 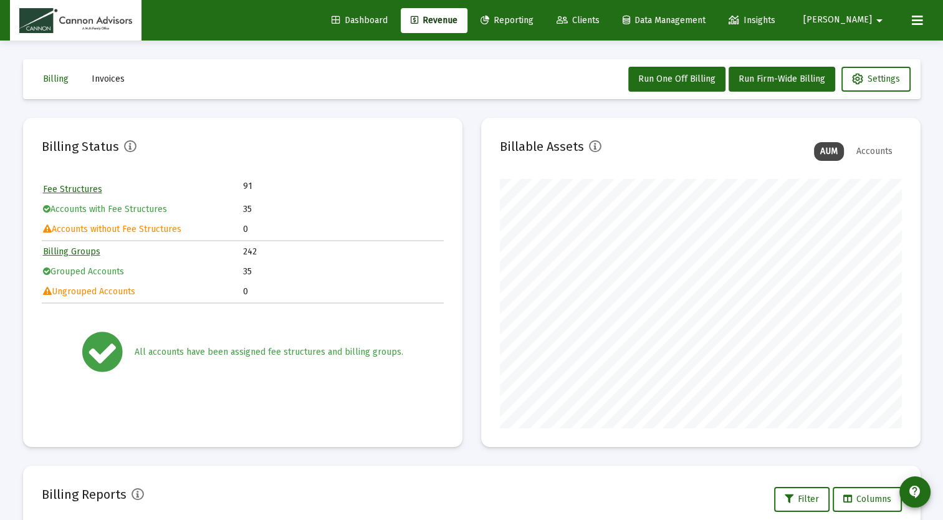 I want to click on h2: Billable Assets, so click(x=542, y=147).